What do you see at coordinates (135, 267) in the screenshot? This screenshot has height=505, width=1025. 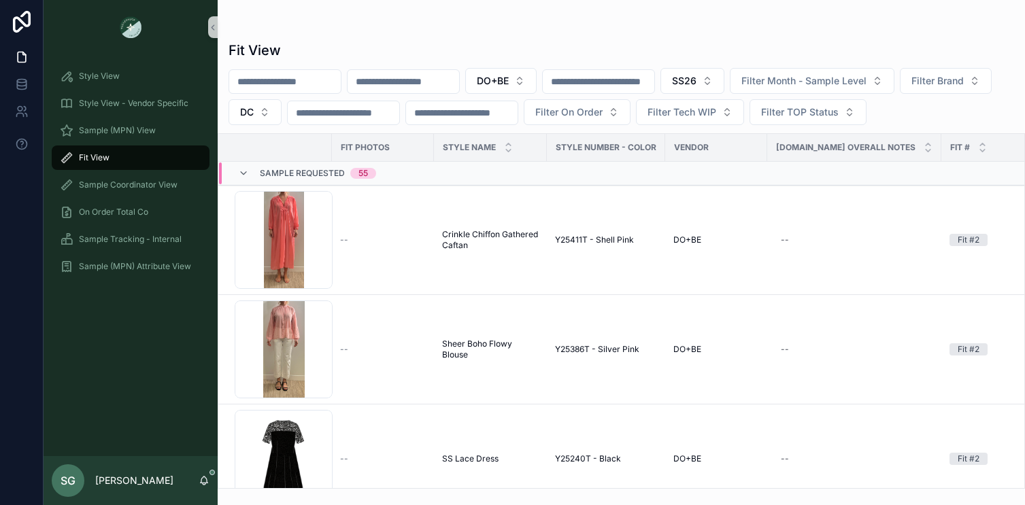 I see `span: Sample (MPN) Attribute View` at bounding box center [135, 267].